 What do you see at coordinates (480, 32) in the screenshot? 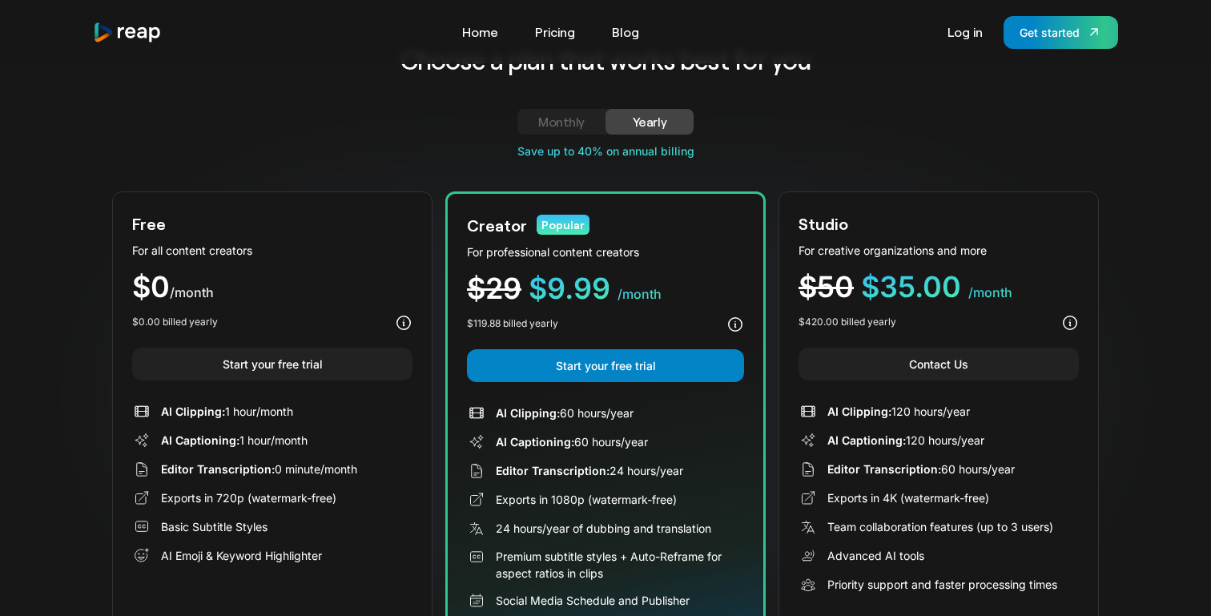
I see `a: Home` at bounding box center [480, 32].